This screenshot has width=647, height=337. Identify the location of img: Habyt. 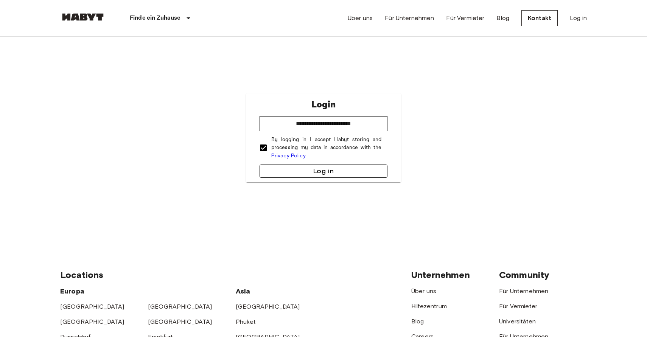
(83, 17).